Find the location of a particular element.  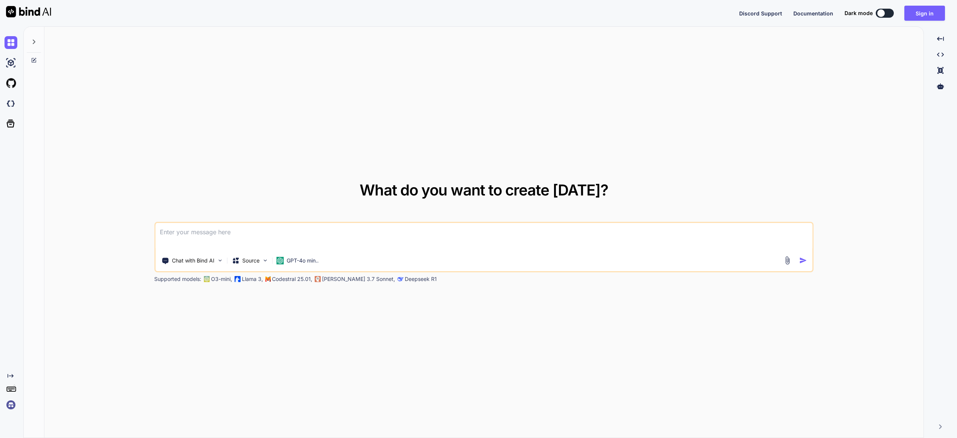

p: Llama 3, is located at coordinates (253, 279).